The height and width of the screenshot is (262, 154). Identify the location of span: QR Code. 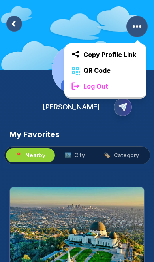
(97, 70).